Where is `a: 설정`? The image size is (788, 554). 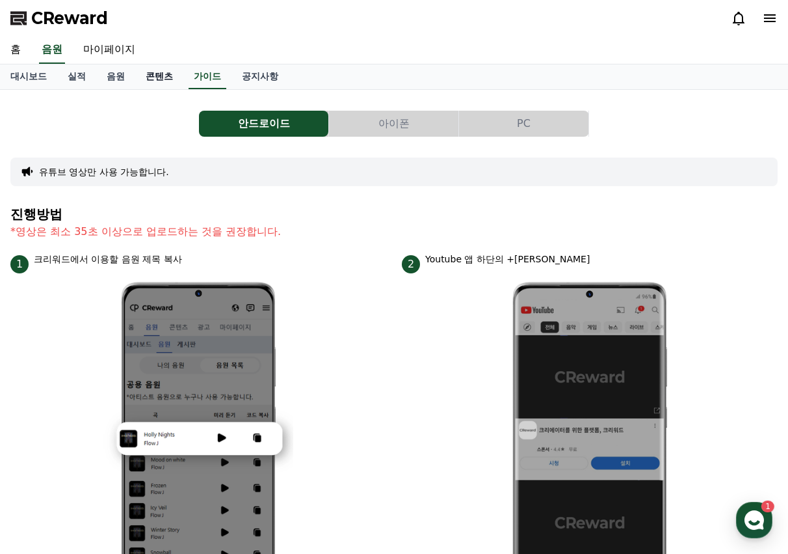 a: 설정 is located at coordinates (209, 429).